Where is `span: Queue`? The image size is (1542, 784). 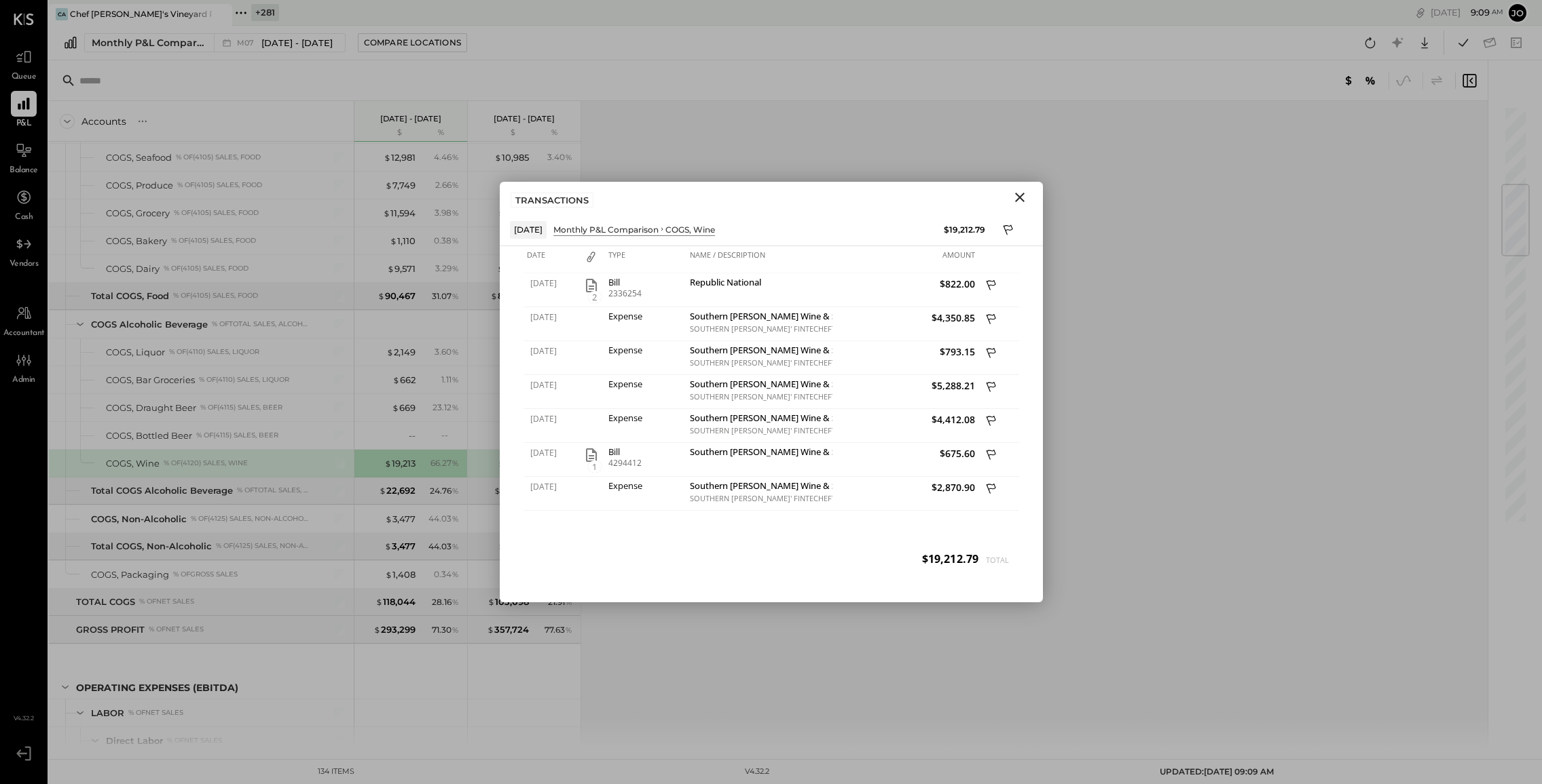
span: Queue is located at coordinates (24, 77).